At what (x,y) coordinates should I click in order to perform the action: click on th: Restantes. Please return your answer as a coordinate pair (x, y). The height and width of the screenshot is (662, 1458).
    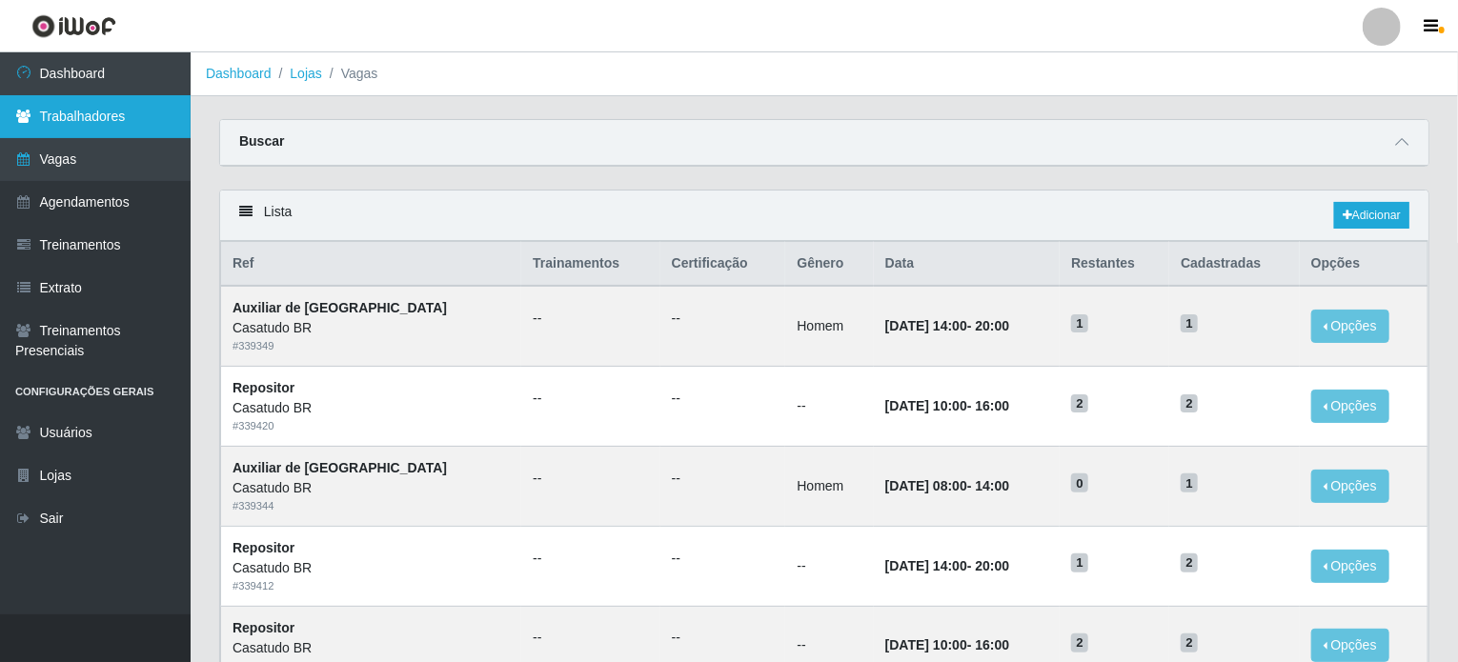
    Looking at the image, I should click on (1114, 264).